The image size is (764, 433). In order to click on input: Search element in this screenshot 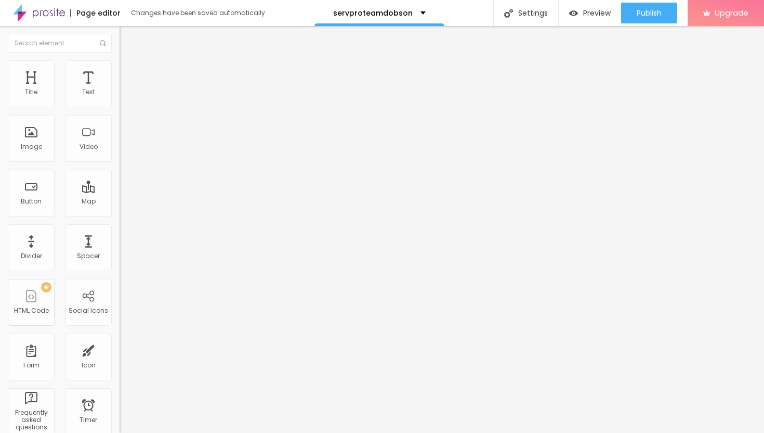, I will do `click(60, 43)`.